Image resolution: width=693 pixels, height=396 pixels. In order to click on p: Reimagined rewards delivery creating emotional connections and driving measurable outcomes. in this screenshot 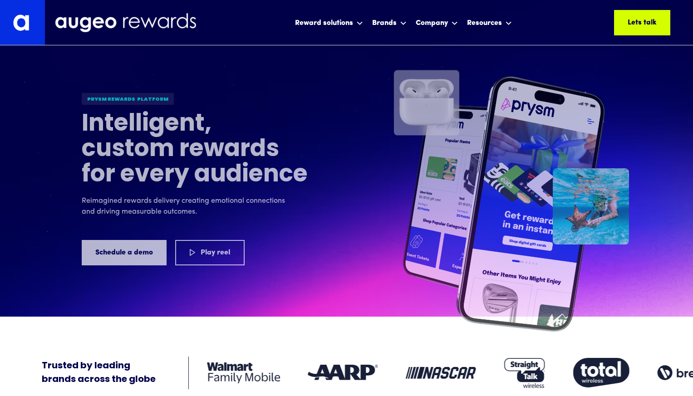, I will do `click(186, 206)`.